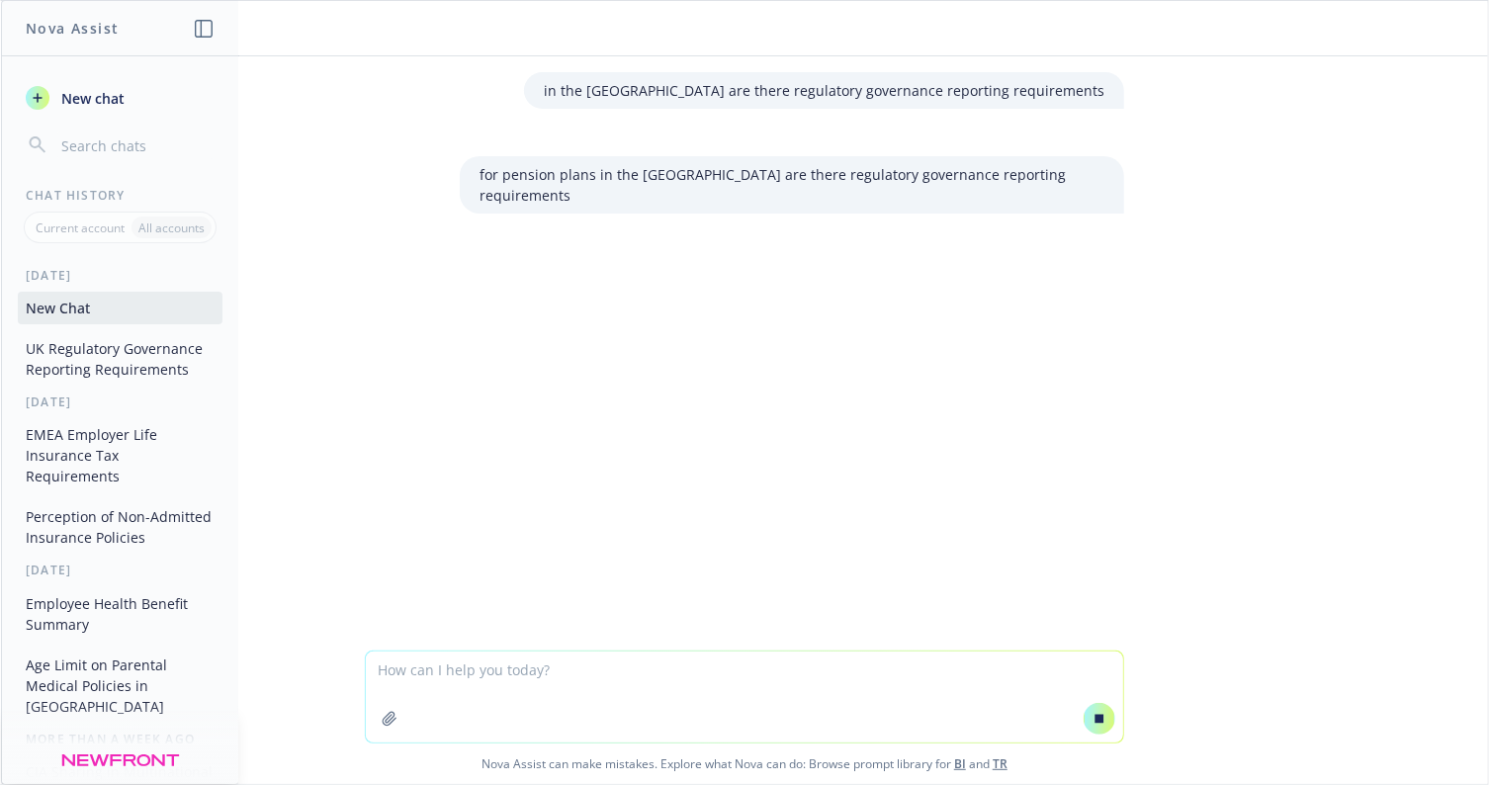 This screenshot has width=1489, height=785. What do you see at coordinates (1000, 763) in the screenshot?
I see `a: TR` at bounding box center [1000, 763].